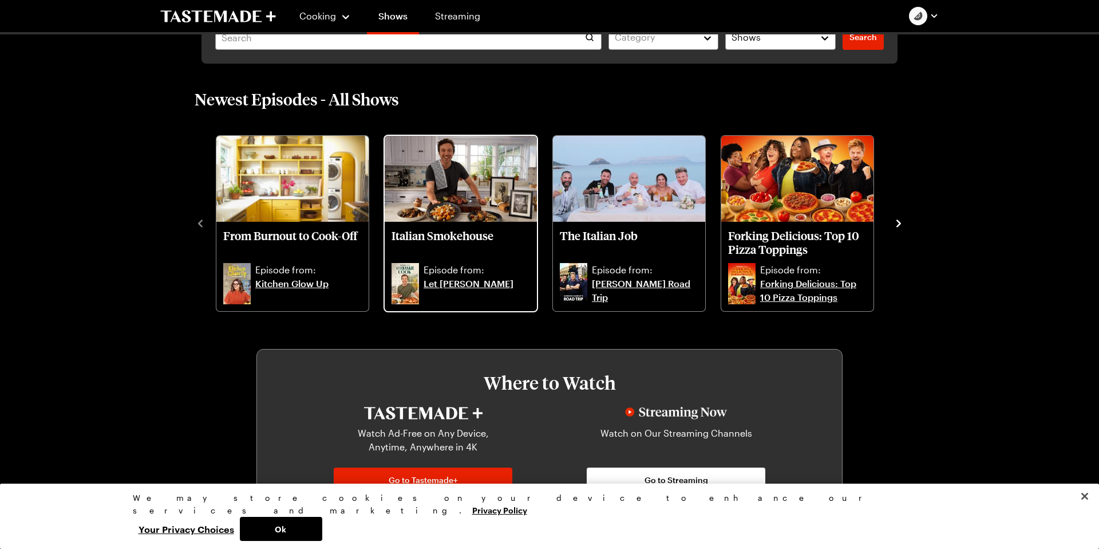 This screenshot has width=1099, height=549. What do you see at coordinates (408, 37) in the screenshot?
I see `input: Search` at bounding box center [408, 37].